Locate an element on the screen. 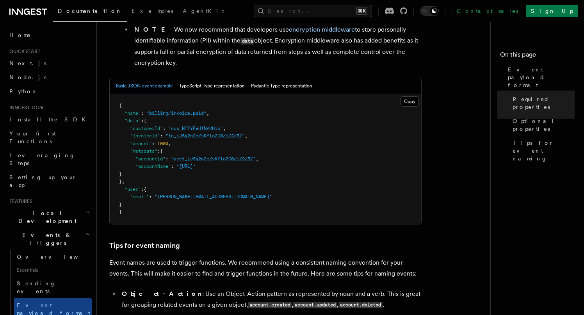 The height and width of the screenshot is (315, 584). a: AgentKit is located at coordinates (203, 12).